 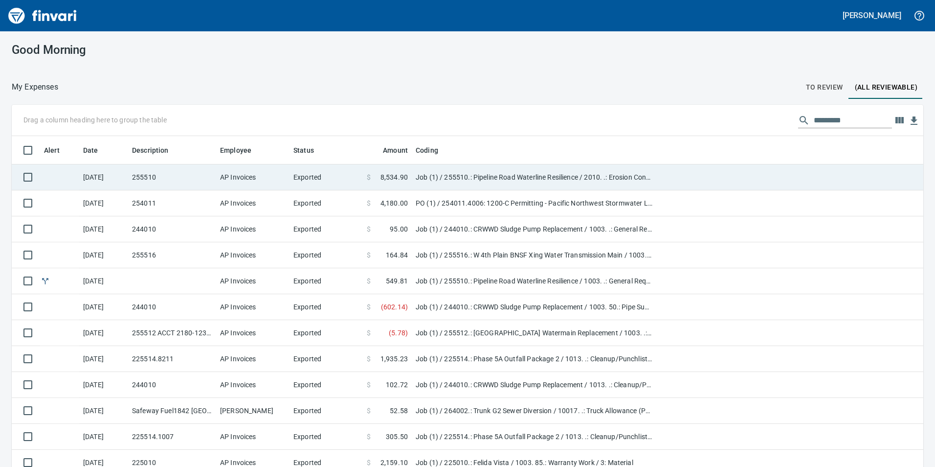 What do you see at coordinates (43, 16) in the screenshot?
I see `img: Finvari` at bounding box center [43, 16].